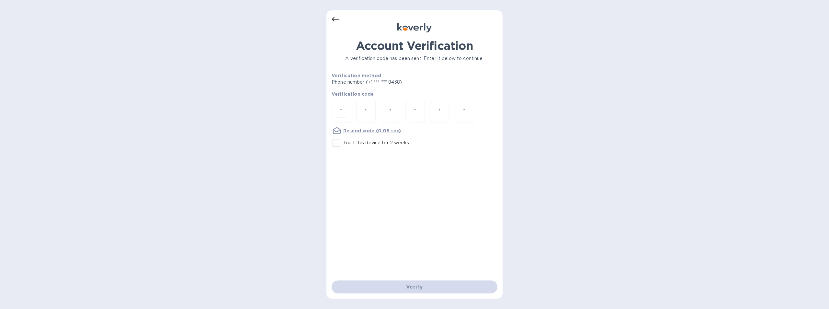 Image resolution: width=829 pixels, height=309 pixels. Describe the element at coordinates (376, 143) in the screenshot. I see `p: Trust this device for 2 weeks` at that location.